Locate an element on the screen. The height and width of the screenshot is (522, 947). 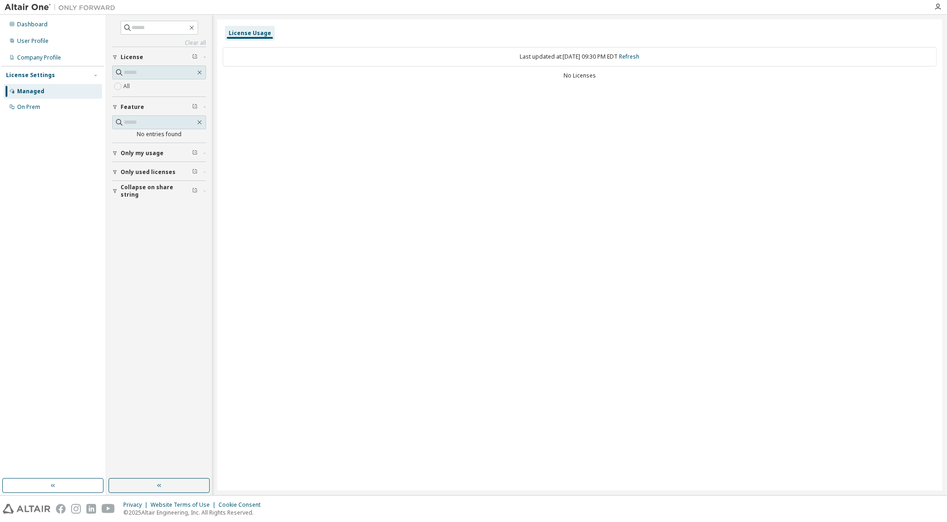
img: facebook.svg is located at coordinates (60, 509).